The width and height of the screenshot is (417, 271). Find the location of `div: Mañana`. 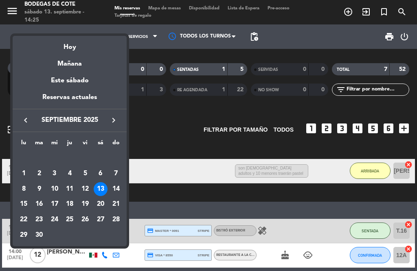

div: Mañana is located at coordinates (70, 61).